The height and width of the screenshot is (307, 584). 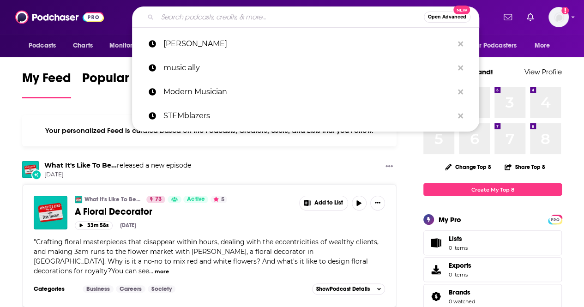 I want to click on span: New, so click(x=462, y=10).